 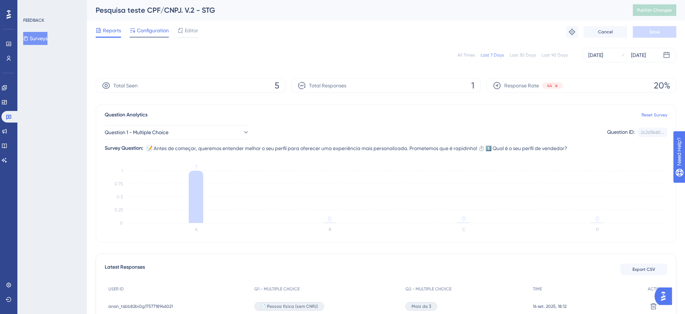 What do you see at coordinates (31, 6) in the screenshot?
I see `span: Need Help?` at bounding box center [31, 6].